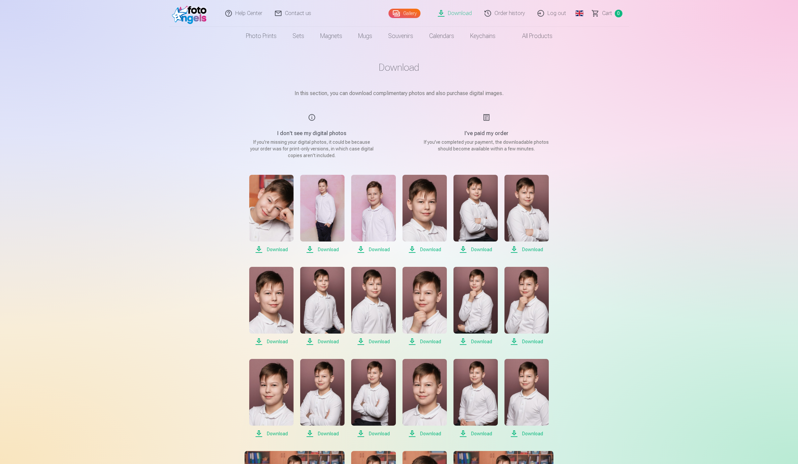 Image resolution: width=798 pixels, height=464 pixels. Describe the element at coordinates (191, 13) in the screenshot. I see `img: /fa1` at that location.